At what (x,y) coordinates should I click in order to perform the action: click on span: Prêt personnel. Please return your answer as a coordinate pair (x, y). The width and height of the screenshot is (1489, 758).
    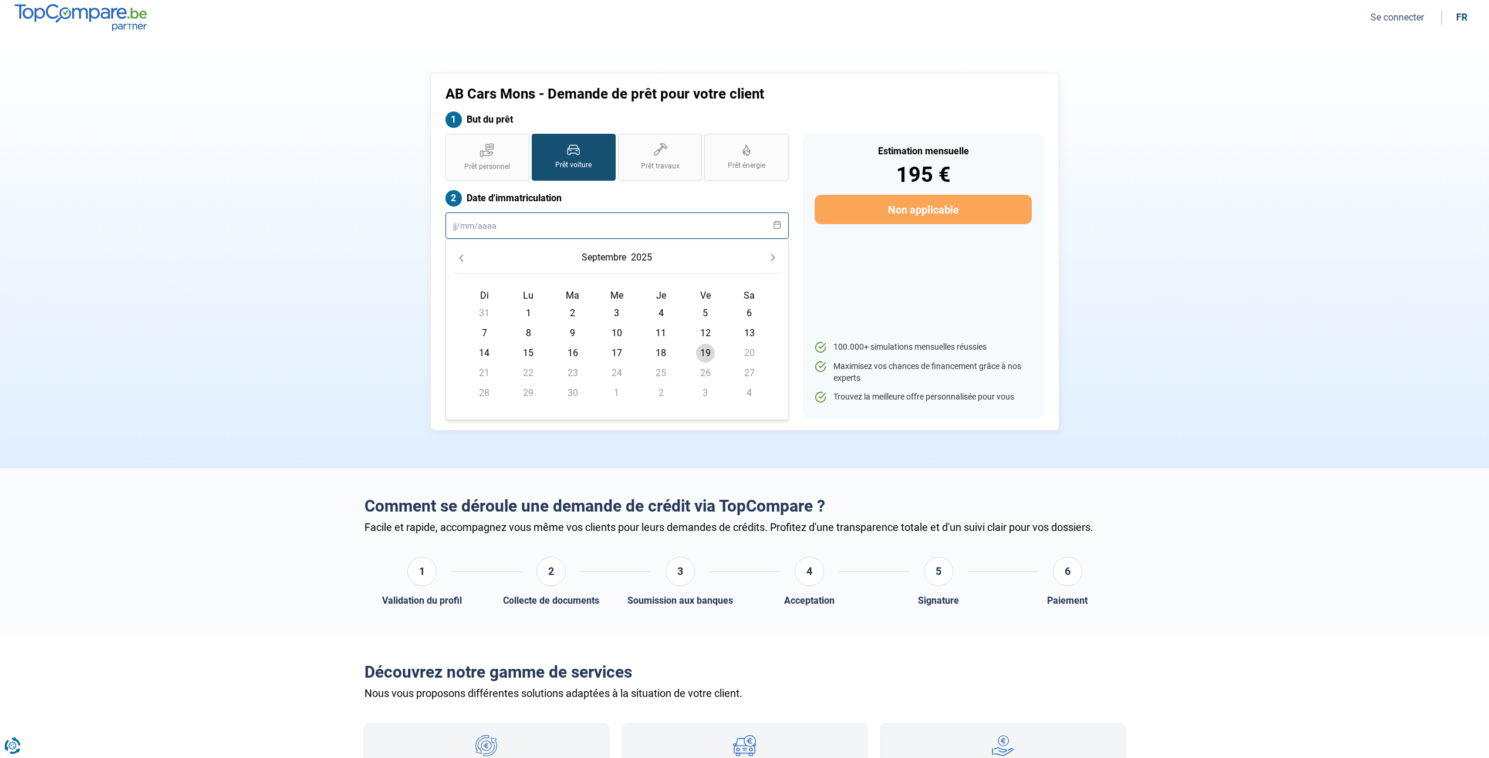
    Looking at the image, I should click on (487, 167).